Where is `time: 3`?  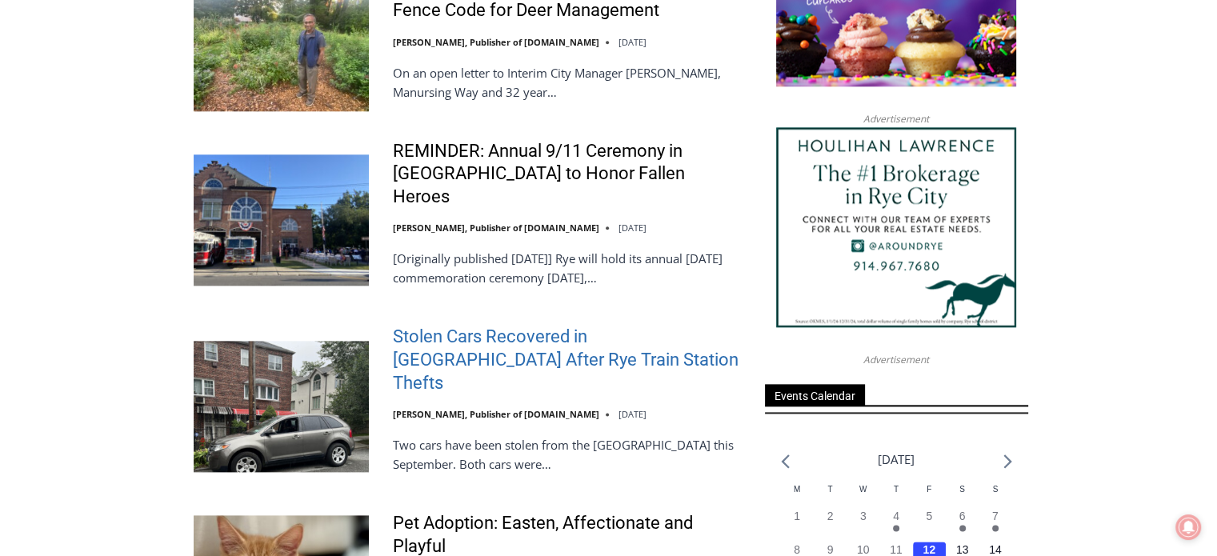
time: 3 is located at coordinates (863, 516).